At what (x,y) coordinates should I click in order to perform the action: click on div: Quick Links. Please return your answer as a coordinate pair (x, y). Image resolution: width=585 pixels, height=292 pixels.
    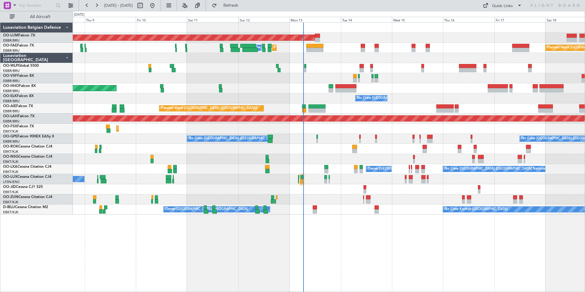
    Looking at the image, I should click on (502, 6).